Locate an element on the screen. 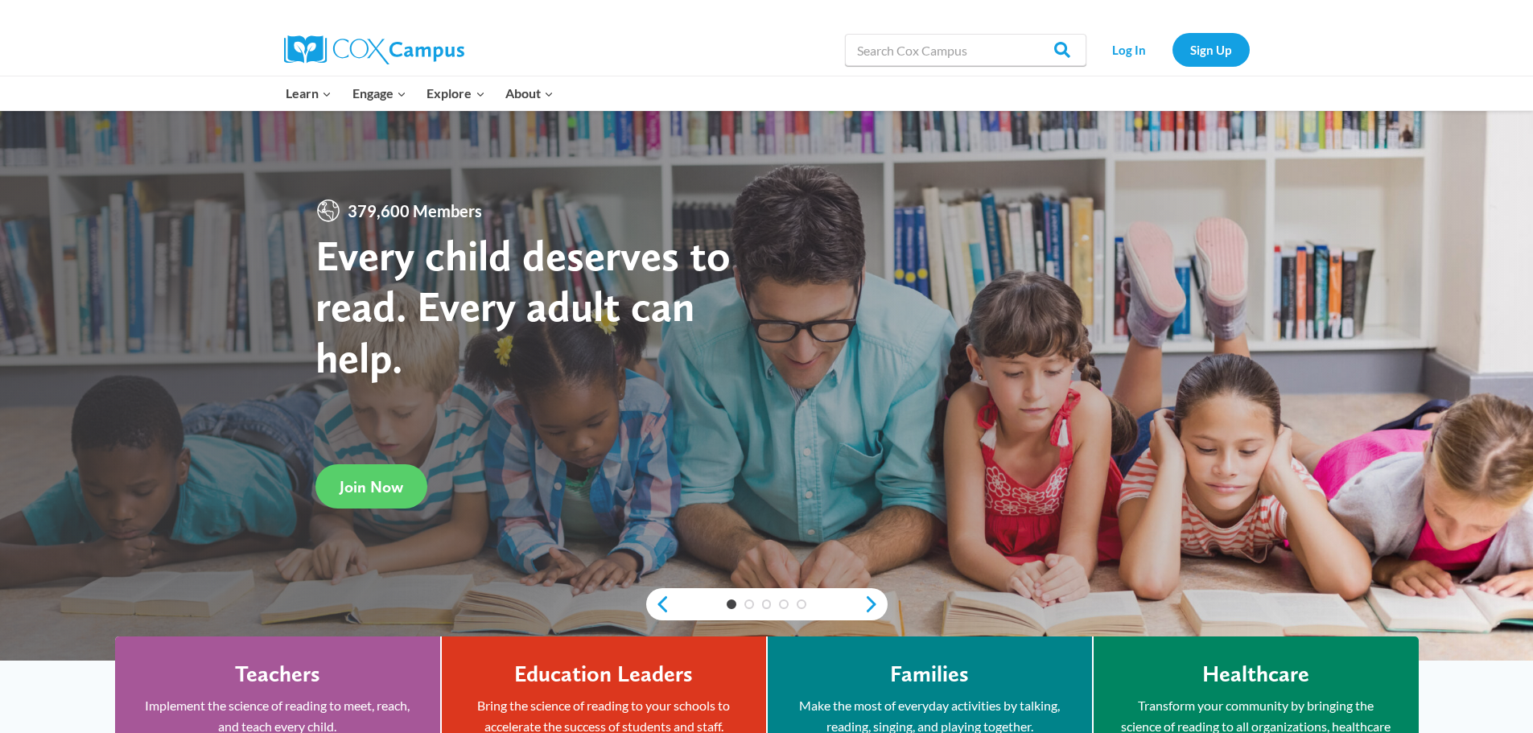  a: Sign Up is located at coordinates (1211, 49).